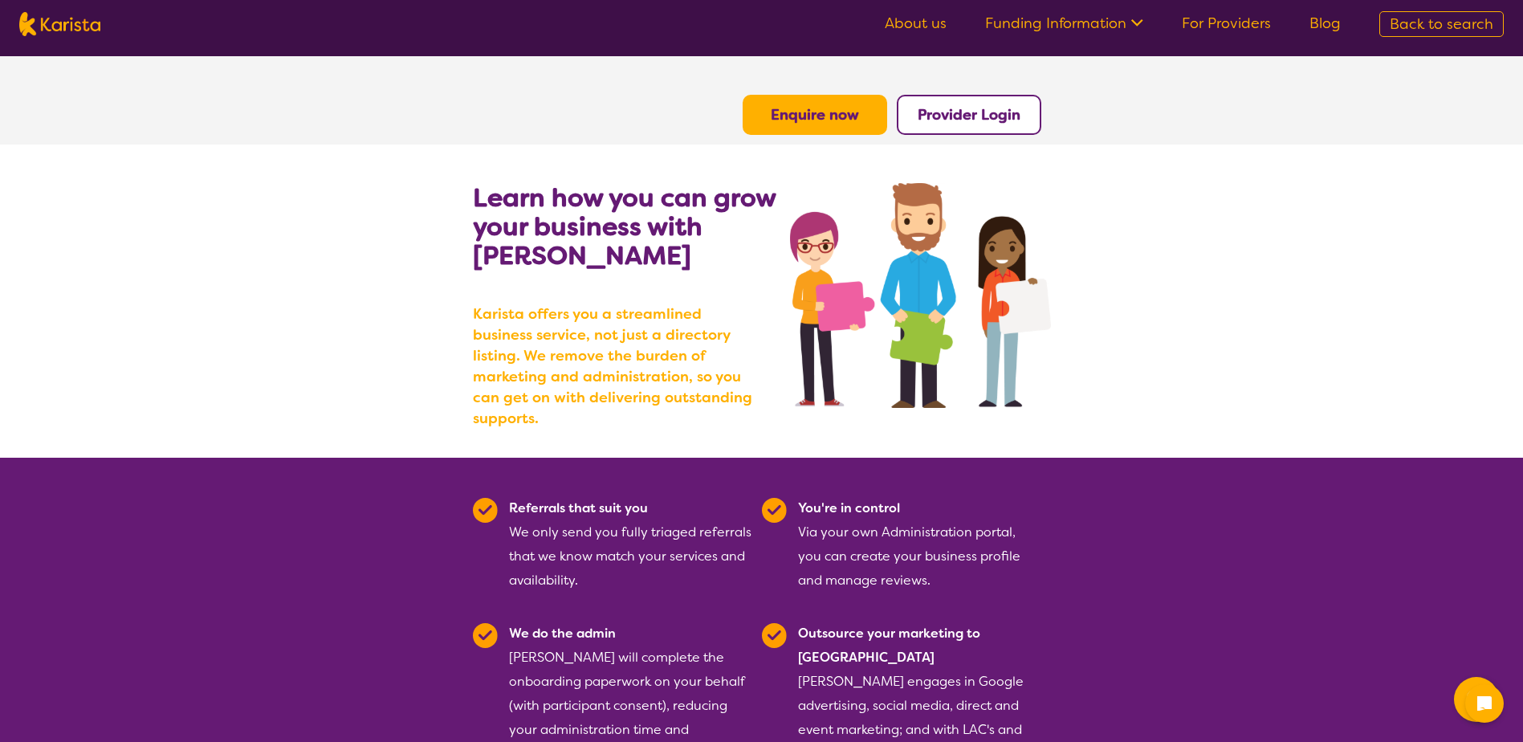  I want to click on span: Back to search, so click(1441, 24).